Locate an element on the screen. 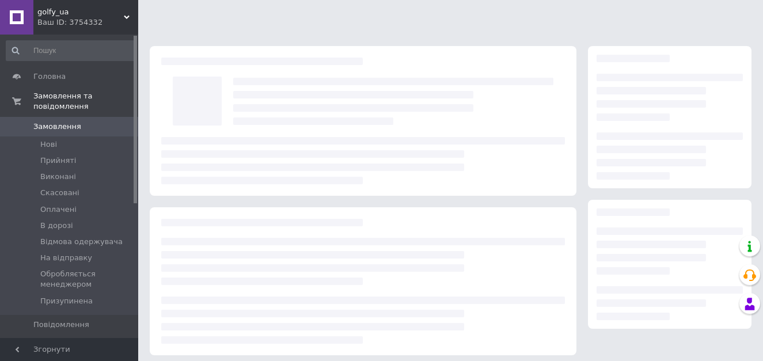 This screenshot has height=361, width=763. span: golfy_ua is located at coordinates (81, 12).